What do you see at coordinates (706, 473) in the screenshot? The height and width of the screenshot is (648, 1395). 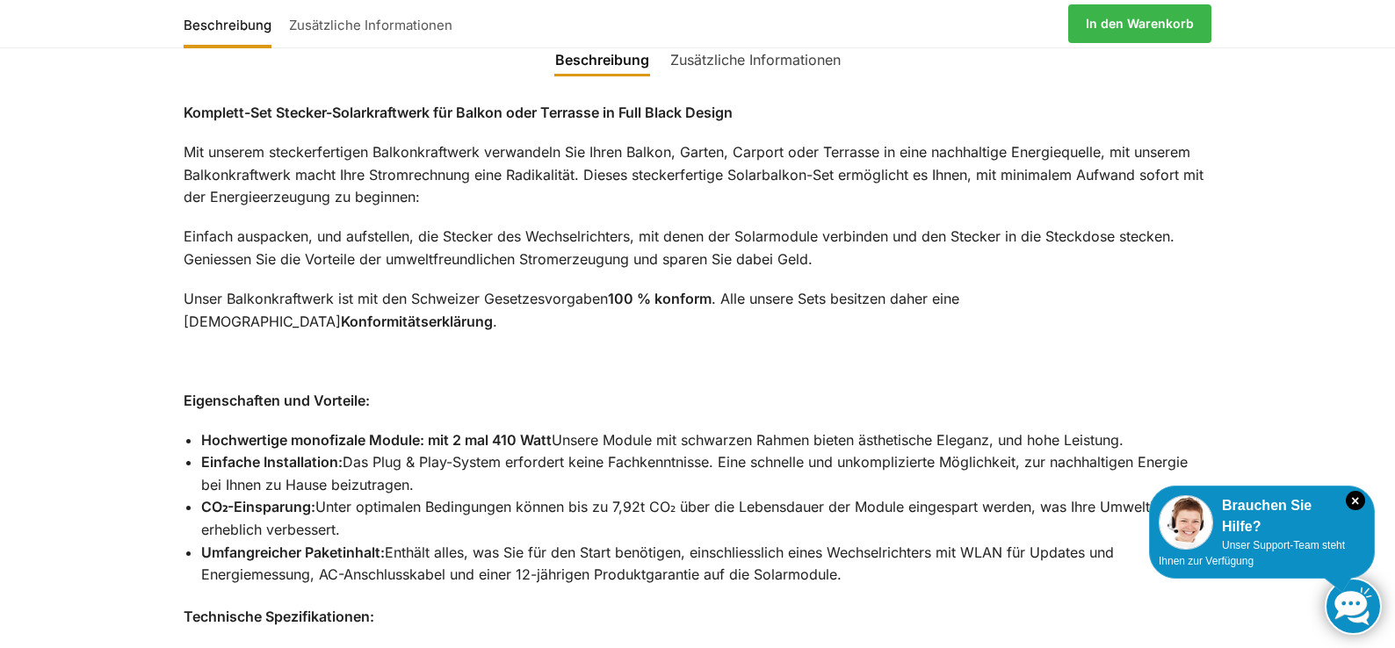 I see `li: Das Plug & Play-System erfordert keine Fachkenntnisse. Eine schnelle und unkomplizierte Möglichke...` at bounding box center [706, 473].